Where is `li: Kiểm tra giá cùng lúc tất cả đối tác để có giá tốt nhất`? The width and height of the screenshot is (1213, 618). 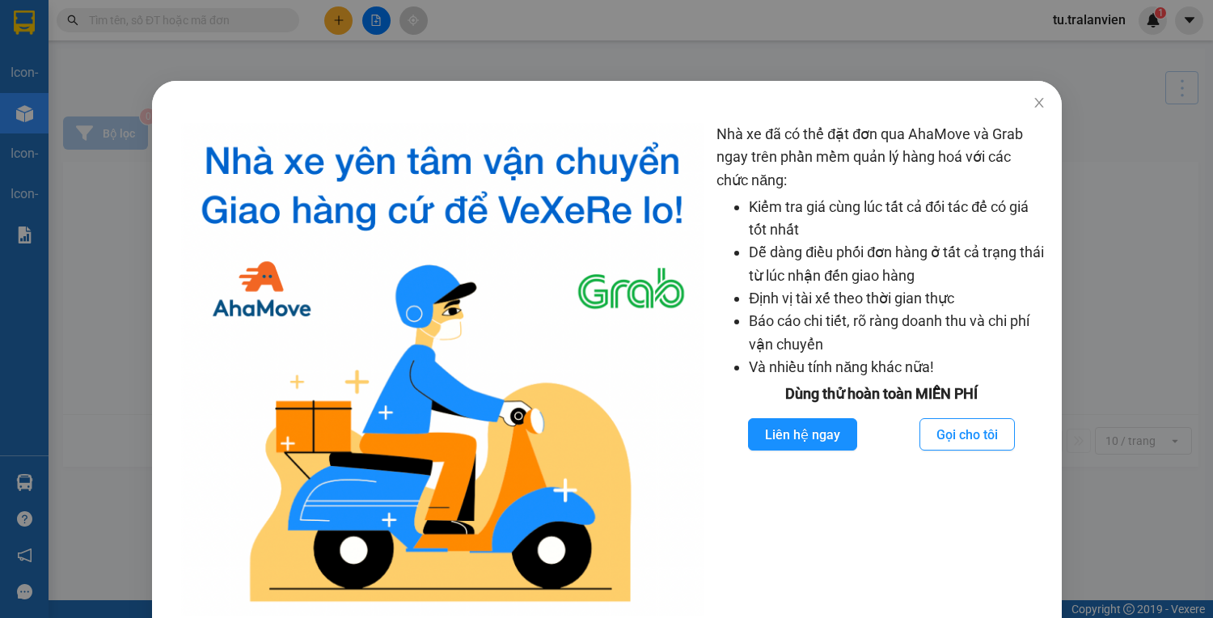 li: Kiểm tra giá cùng lúc tất cả đối tác để có giá tốt nhất is located at coordinates (896, 218).